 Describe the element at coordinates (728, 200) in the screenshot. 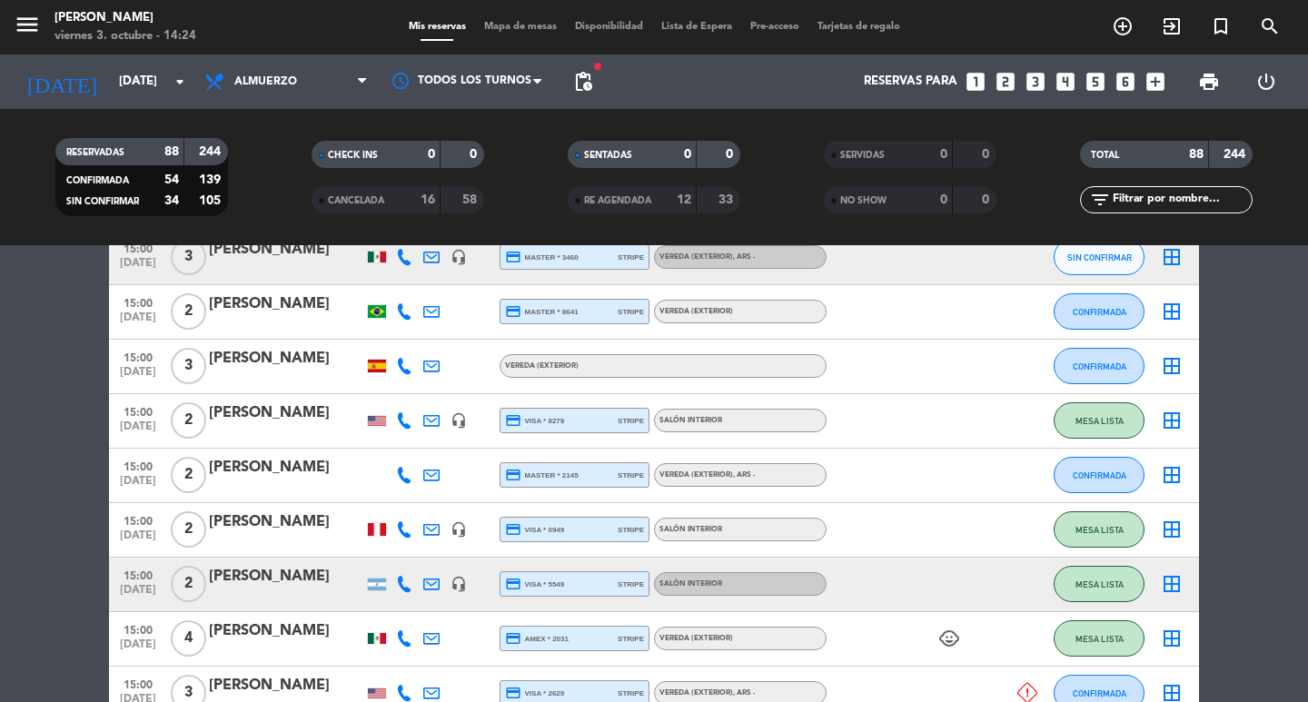

I see `strong: 33` at that location.